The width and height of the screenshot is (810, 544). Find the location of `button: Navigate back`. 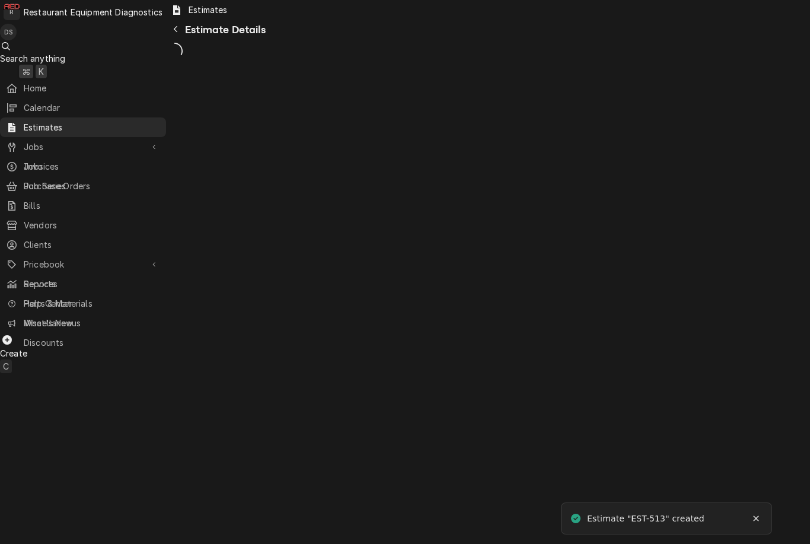

button: Navigate back is located at coordinates (176, 29).